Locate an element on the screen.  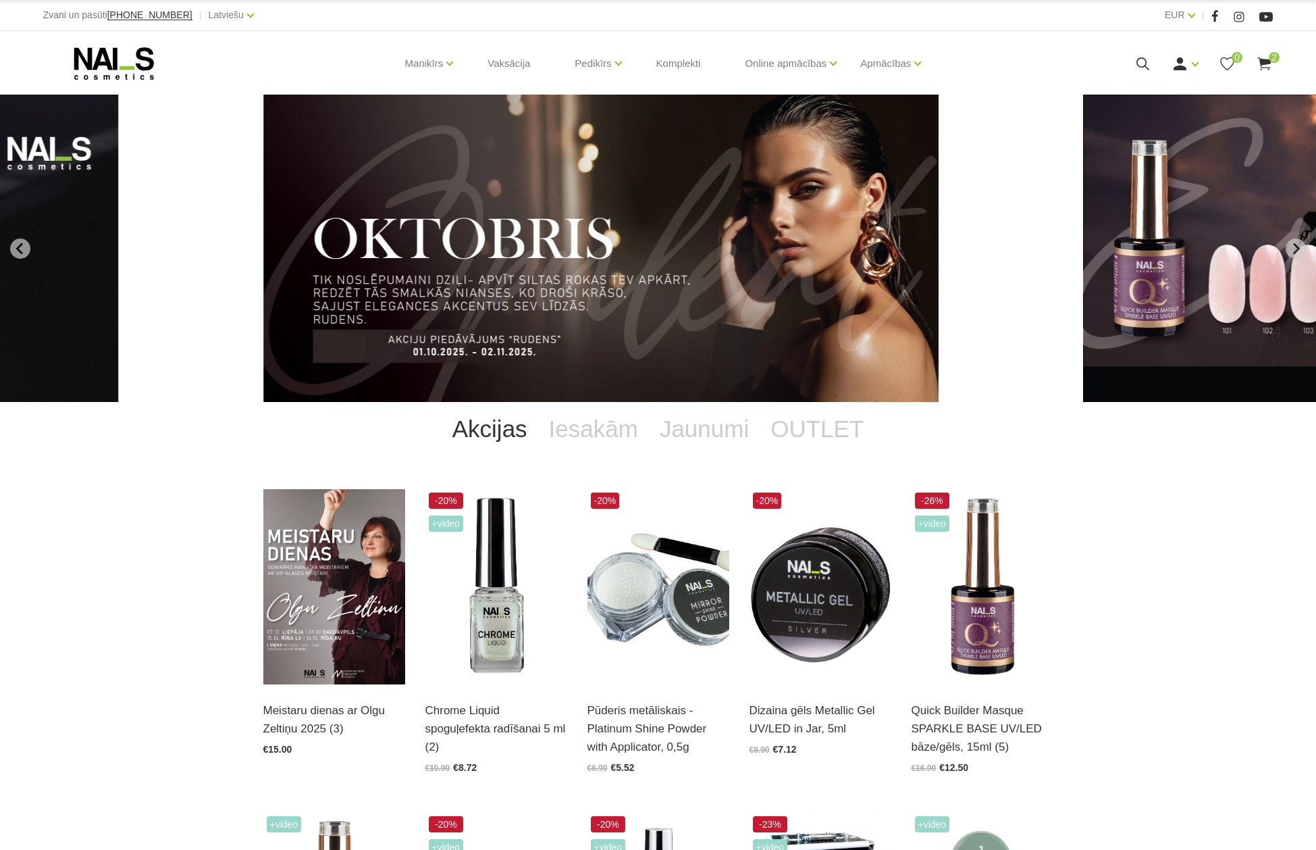
a: Vaksācija is located at coordinates (509, 63).